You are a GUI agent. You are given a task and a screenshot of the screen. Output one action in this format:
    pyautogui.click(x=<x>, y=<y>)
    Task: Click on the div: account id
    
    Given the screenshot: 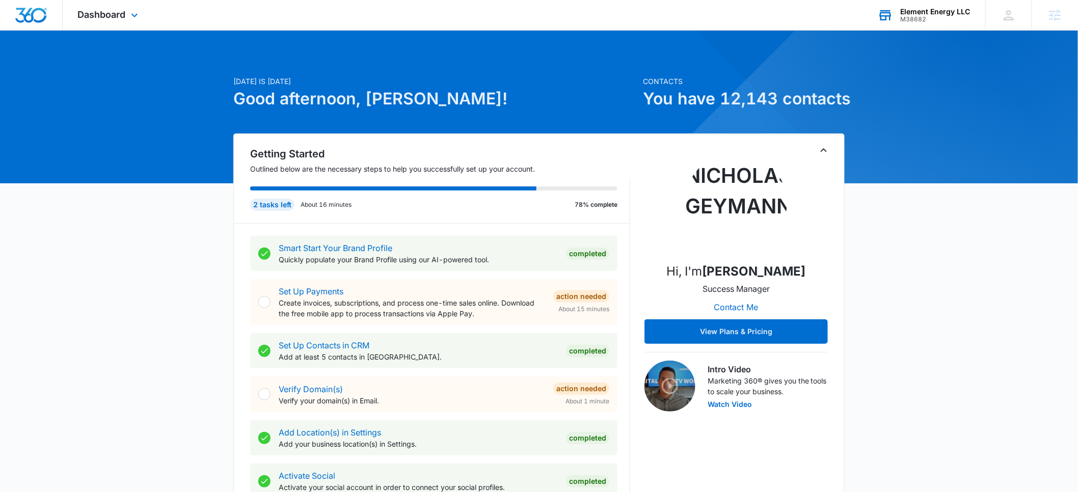 What is the action you would take?
    pyautogui.click(x=935, y=19)
    